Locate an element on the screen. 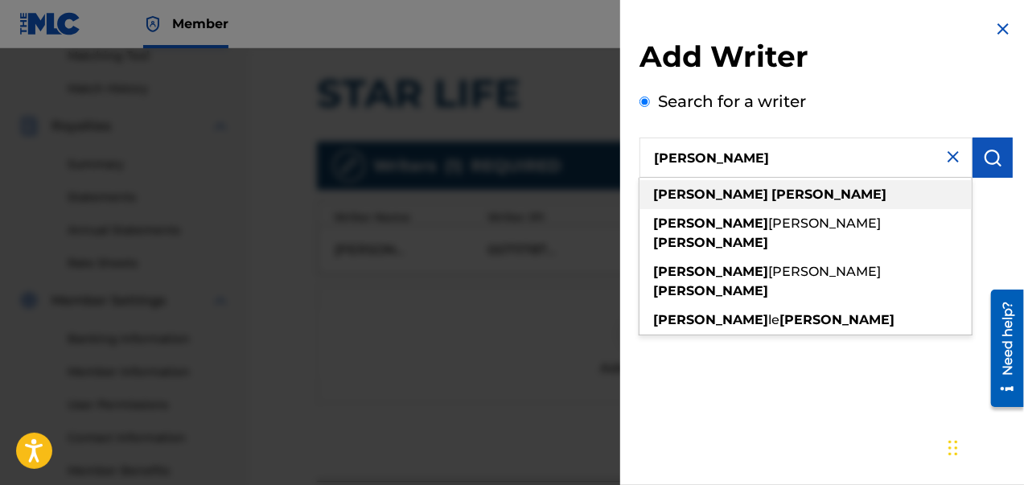 The image size is (1024, 485). div: Open Resource Center is located at coordinates (28, 64).